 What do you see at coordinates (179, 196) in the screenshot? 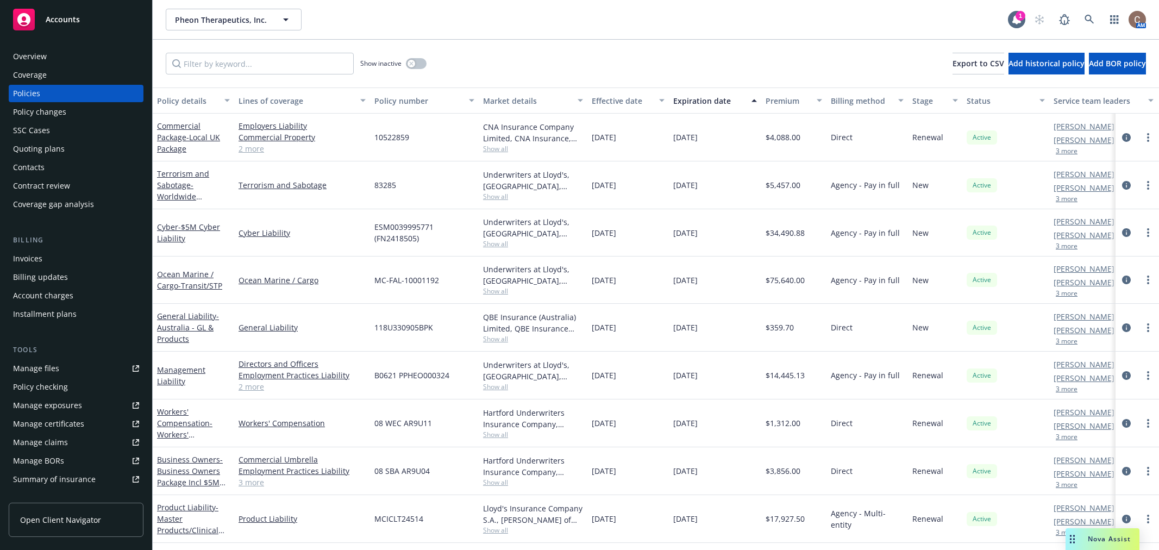
I see `span: - Worldwide Terrorism` at bounding box center [179, 196].